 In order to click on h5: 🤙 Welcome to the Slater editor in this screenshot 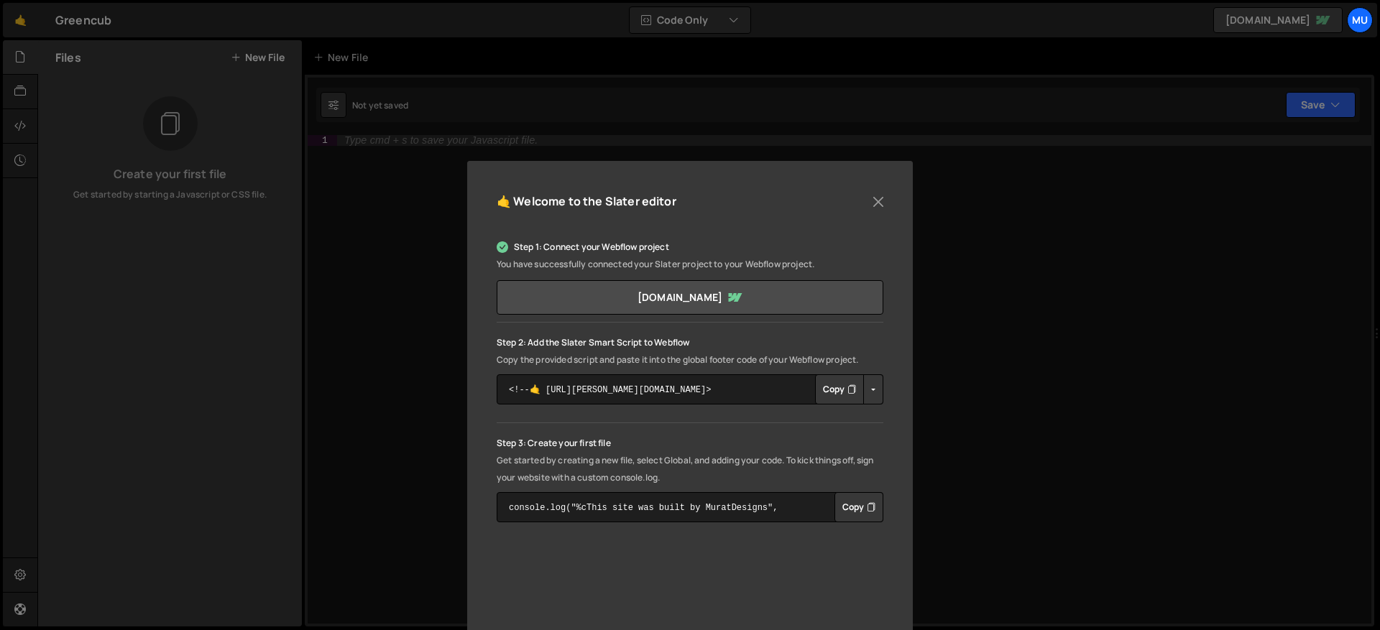, I will do `click(587, 201)`.